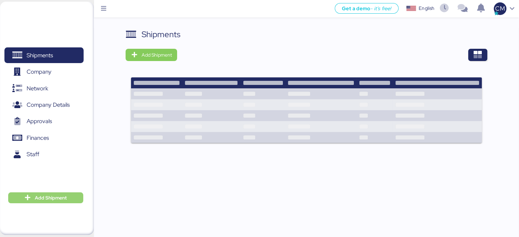  Describe the element at coordinates (44, 155) in the screenshot. I see `a: Staff` at that location.